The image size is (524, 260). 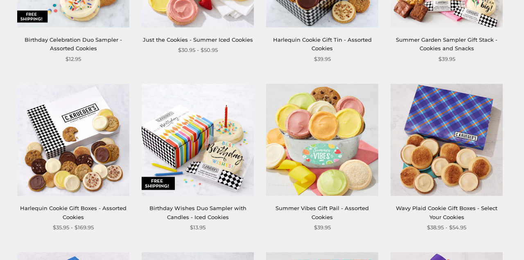 I want to click on span: $30.95 - $50.95, so click(x=198, y=50).